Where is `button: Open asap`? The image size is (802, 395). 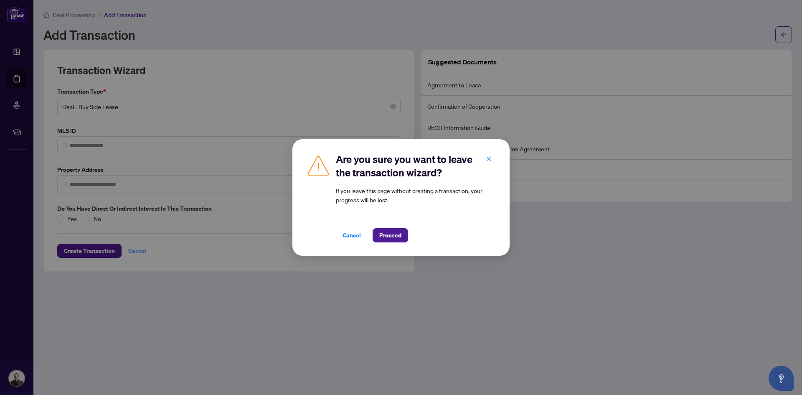 button: Open asap is located at coordinates (781, 378).